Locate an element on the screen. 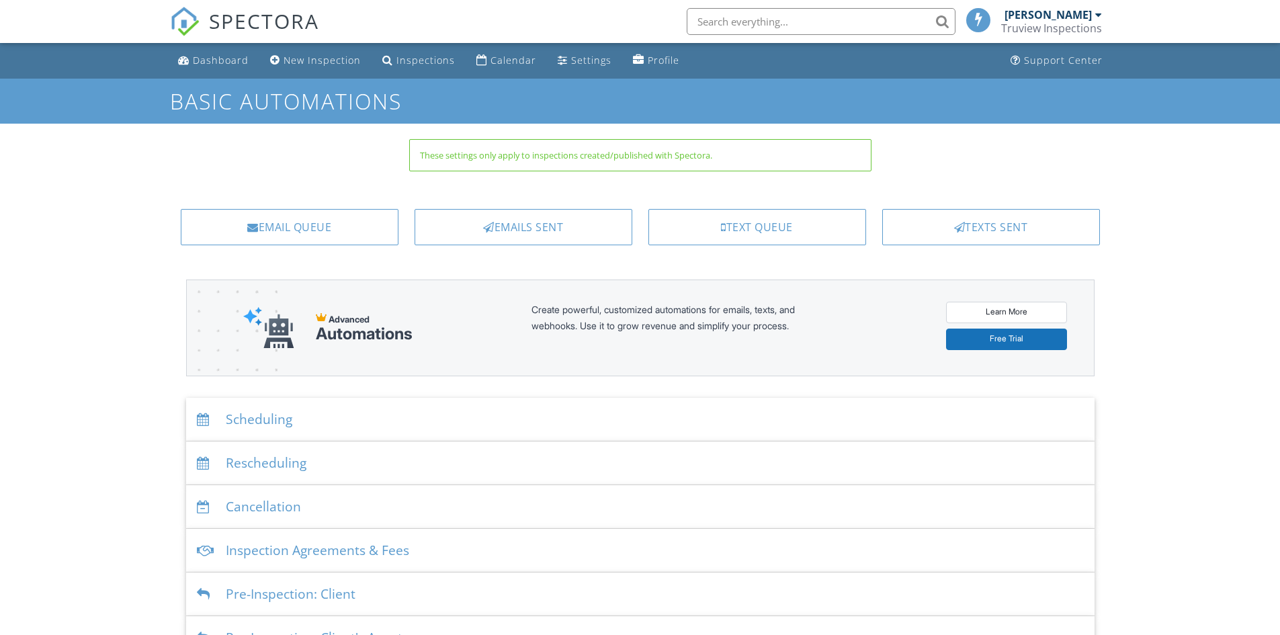 The width and height of the screenshot is (1280, 635). div: Dashboard is located at coordinates (220, 60).